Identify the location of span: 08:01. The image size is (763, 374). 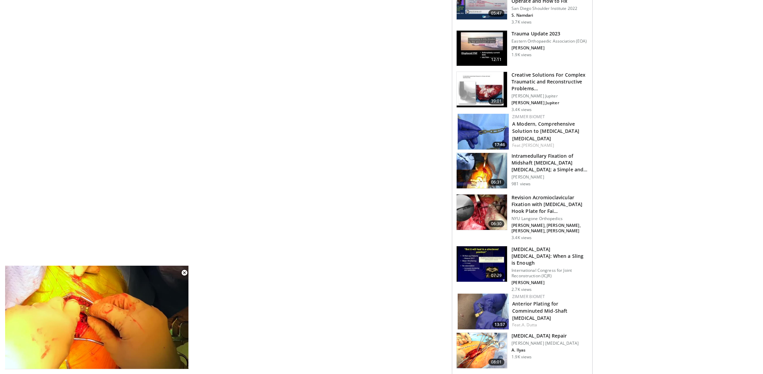
(497, 362).